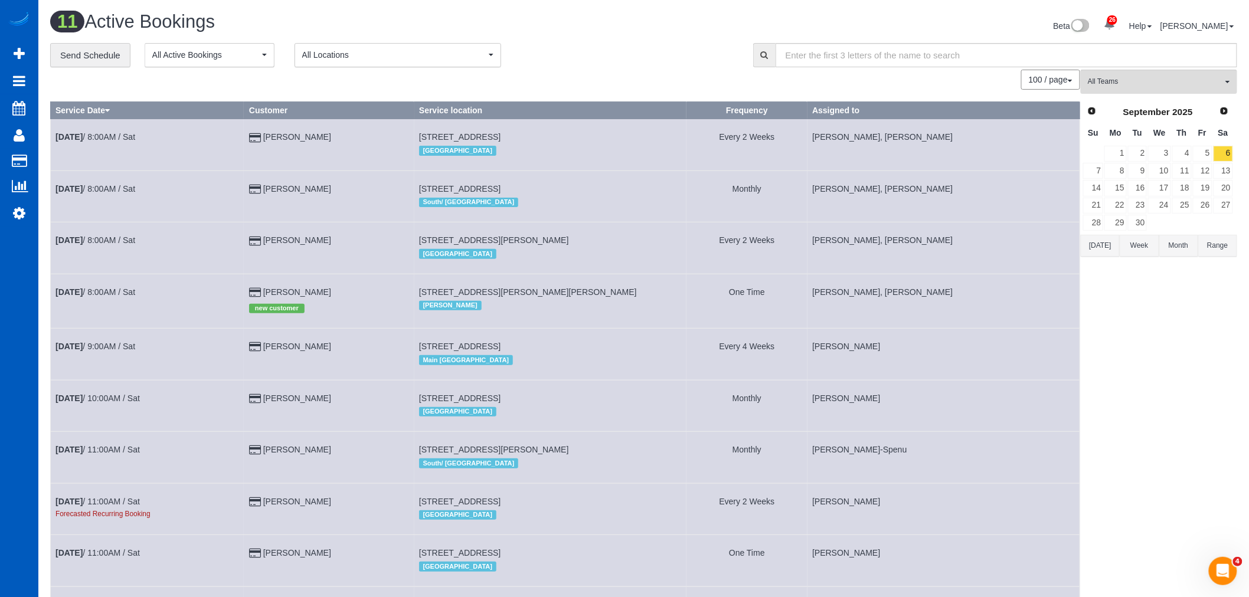 The image size is (1249, 597). What do you see at coordinates (67, 21) in the screenshot?
I see `span: 11` at bounding box center [67, 21].